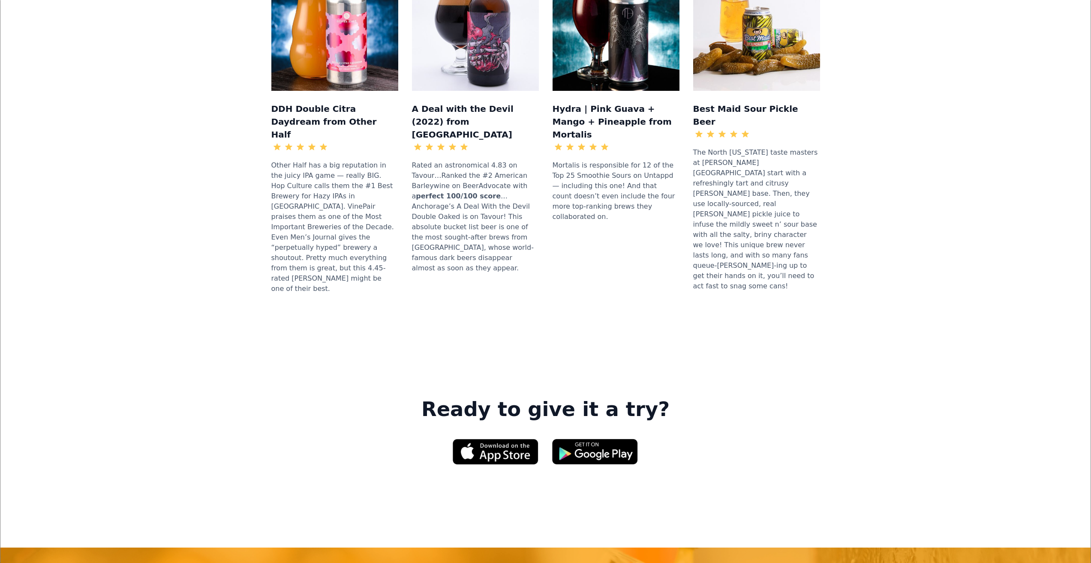 Image resolution: width=1091 pixels, height=563 pixels. What do you see at coordinates (335, 227) in the screenshot?
I see `div: Other Half has a big reputation in the juicy IPA game — really BIG. Hop Culture calls them the #1...` at bounding box center [335, 227].